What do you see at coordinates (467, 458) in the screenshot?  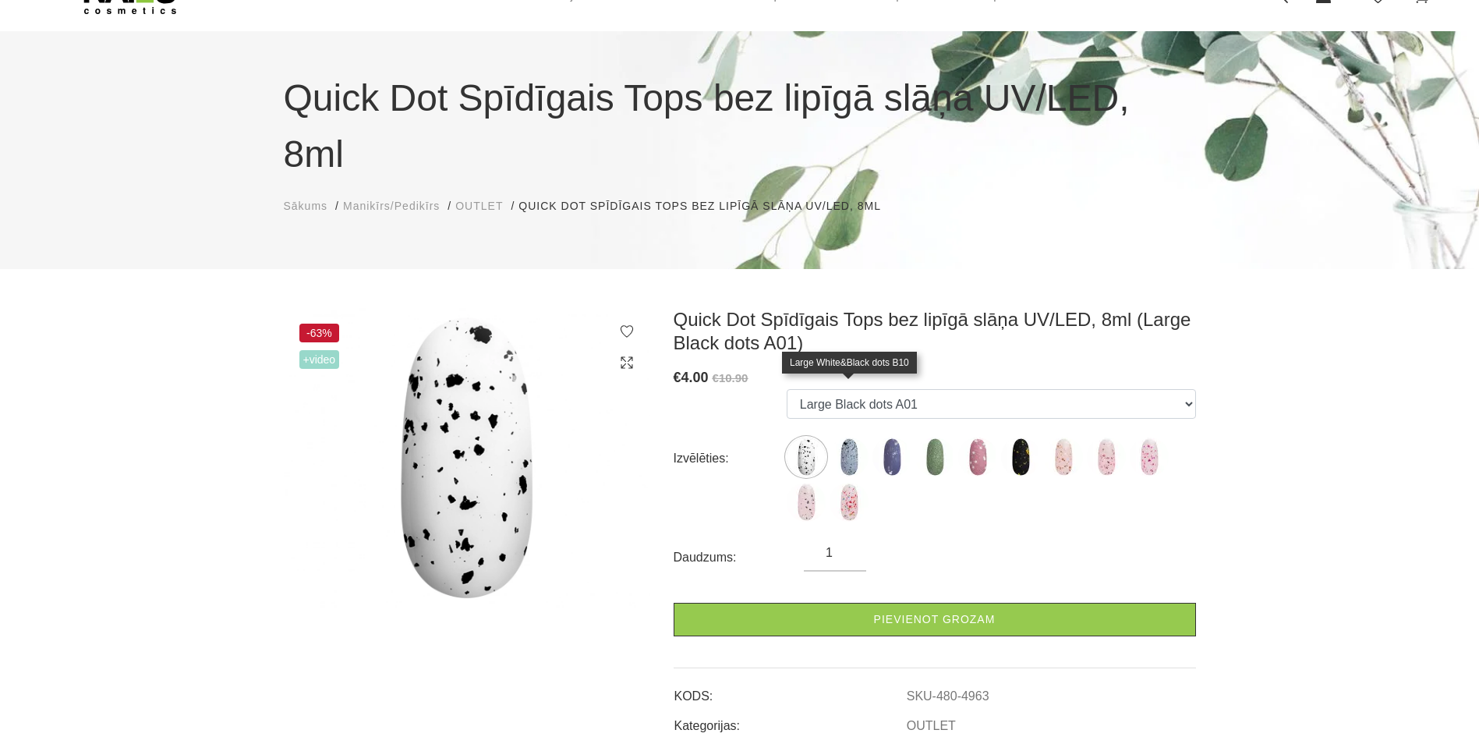 I see `img: Quick Dot Spīdīgais Tops bez lipīgā slāņa UV/LED, 8ml` at bounding box center [467, 458].